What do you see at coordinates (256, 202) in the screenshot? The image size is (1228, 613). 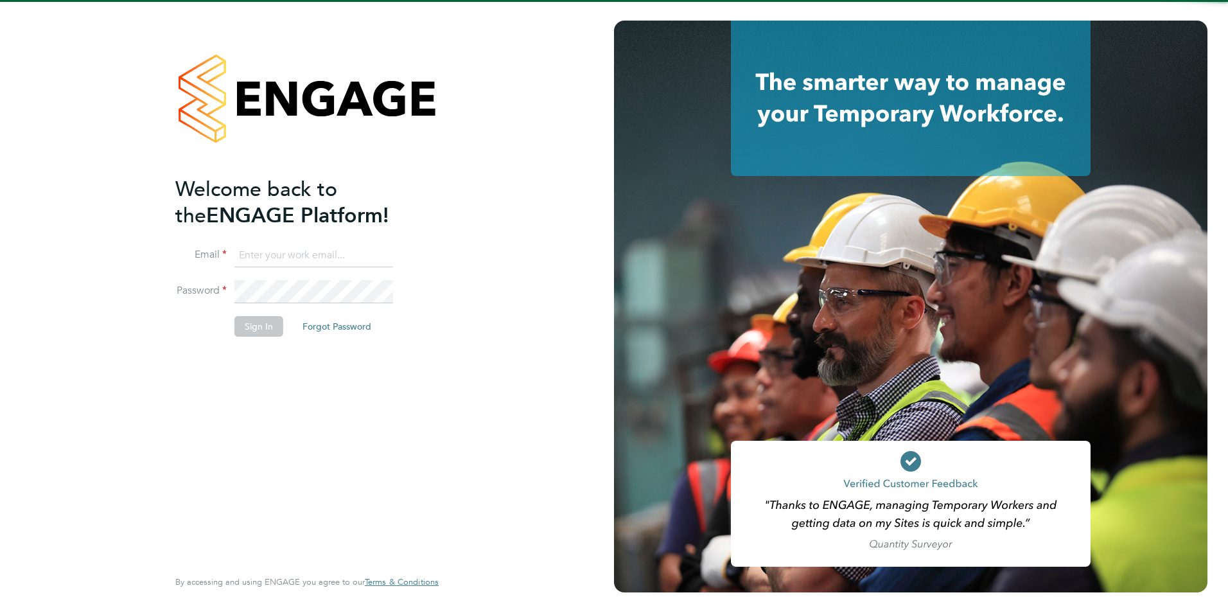 I see `span: Welcome back to the` at bounding box center [256, 202].